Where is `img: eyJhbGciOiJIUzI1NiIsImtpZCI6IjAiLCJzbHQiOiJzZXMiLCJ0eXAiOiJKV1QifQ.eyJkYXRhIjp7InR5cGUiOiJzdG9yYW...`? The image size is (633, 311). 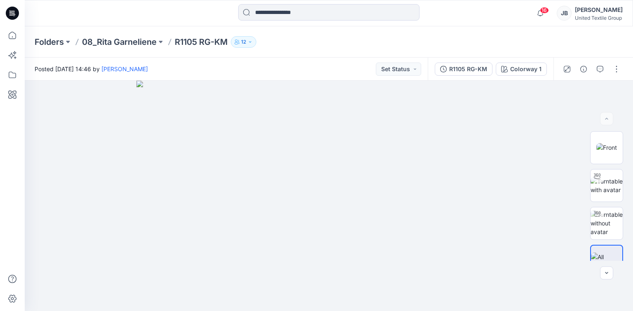
img: eyJhbGciOiJIUzI1NiIsImtpZCI6IjAiLCJzbHQiOiJzZXMiLCJ0eXAiOiJKV1QifQ.eyJkYXRhIjp7InR5cGUiOiJzdG9yYW... is located at coordinates (328, 196).